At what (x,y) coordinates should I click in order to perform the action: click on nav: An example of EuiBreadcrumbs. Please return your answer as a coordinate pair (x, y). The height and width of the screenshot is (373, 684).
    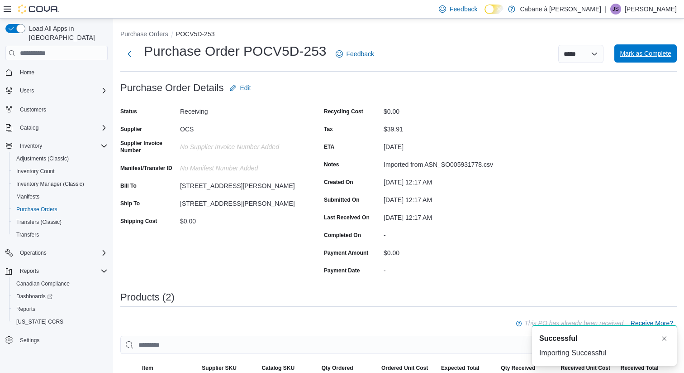
    Looking at the image, I should click on (399, 35).